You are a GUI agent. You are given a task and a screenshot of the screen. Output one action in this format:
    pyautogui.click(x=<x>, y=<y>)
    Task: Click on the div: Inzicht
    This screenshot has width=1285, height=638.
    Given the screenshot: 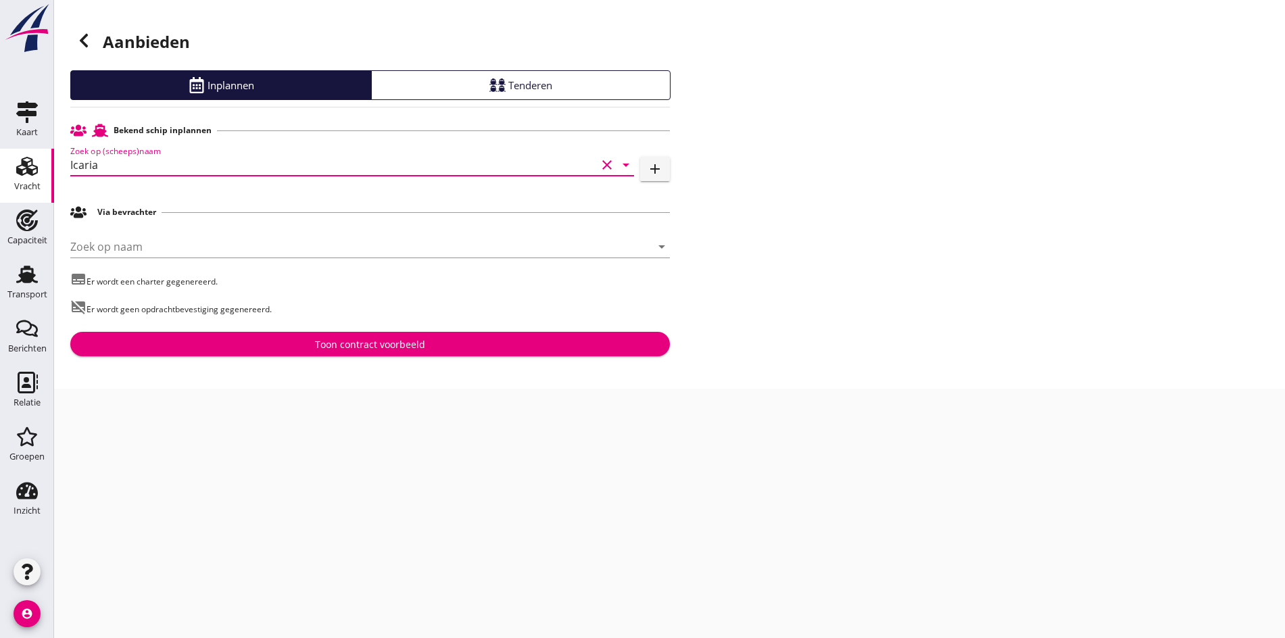 What is the action you would take?
    pyautogui.click(x=27, y=510)
    